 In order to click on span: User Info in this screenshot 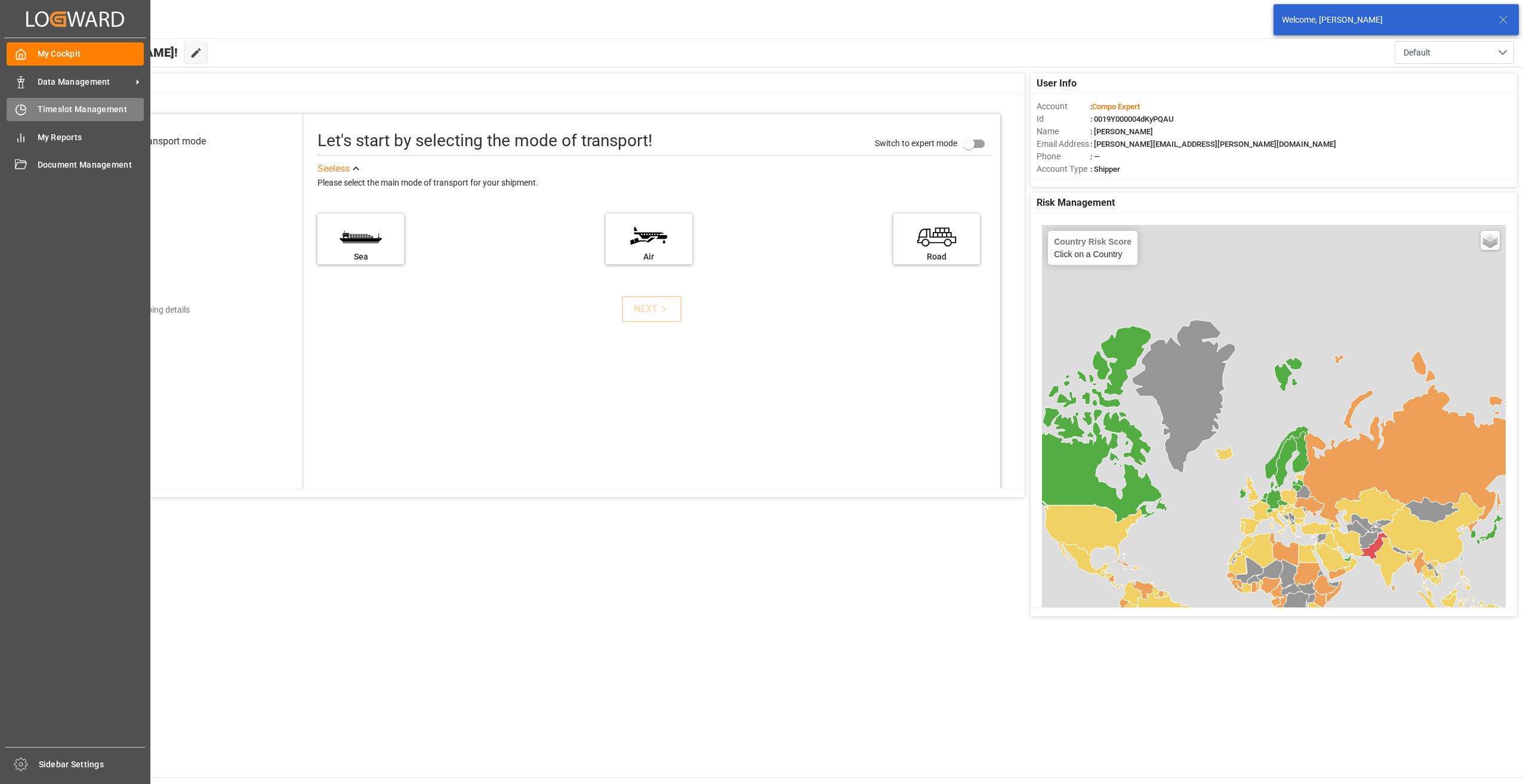, I will do `click(1056, 84)`.